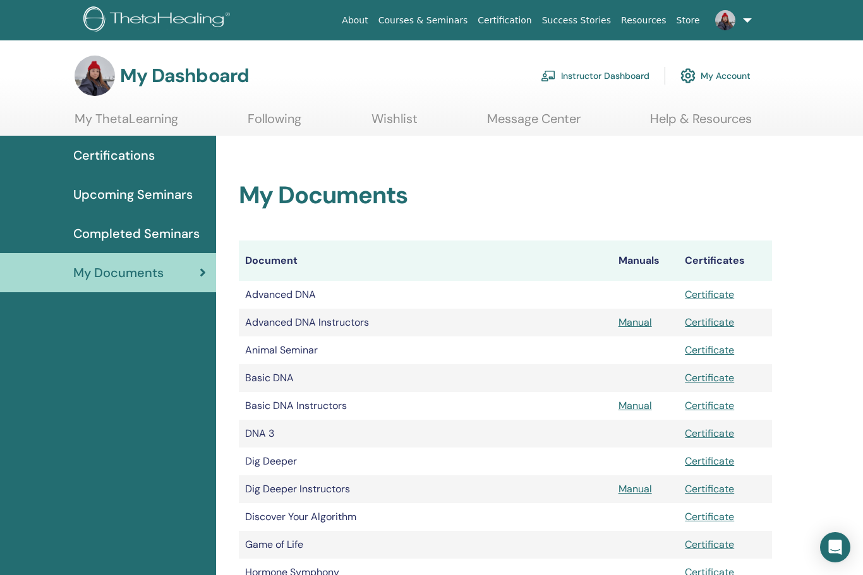 Image resolution: width=863 pixels, height=575 pixels. I want to click on td: Dig Deeper, so click(425, 462).